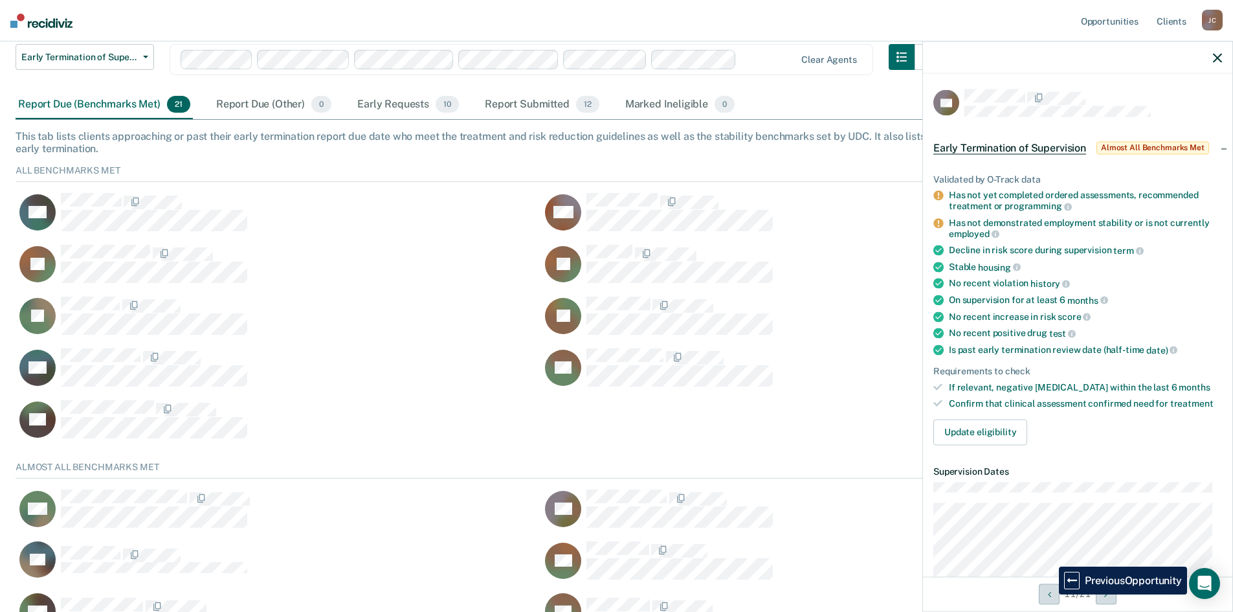 The height and width of the screenshot is (612, 1233). I want to click on div: No recent increase in risk, so click(1085, 316).